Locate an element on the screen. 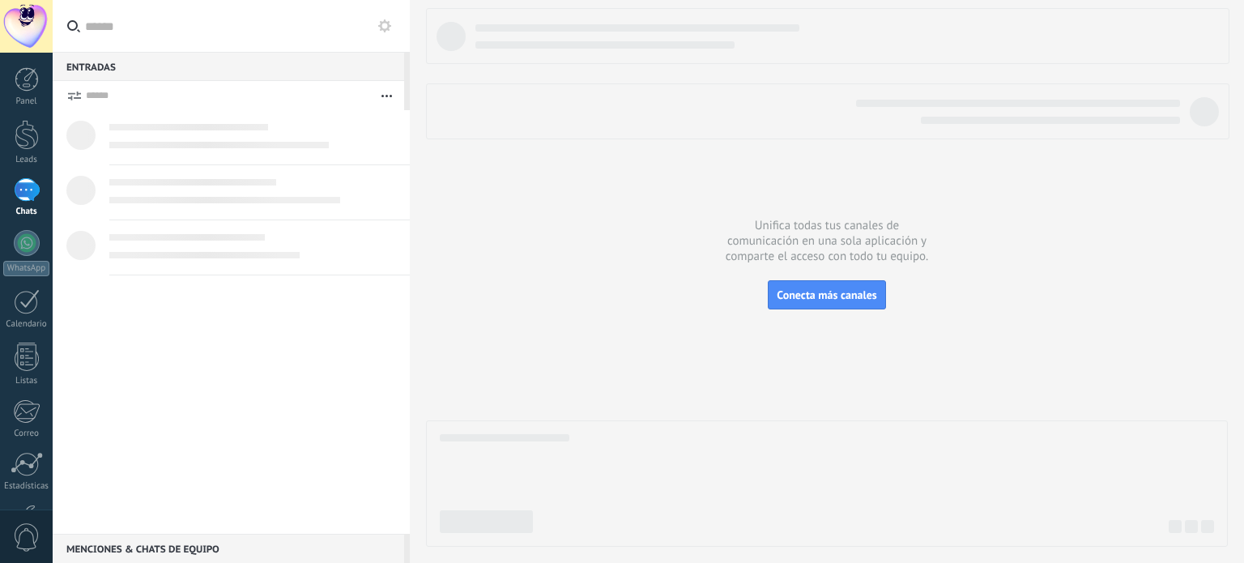 The height and width of the screenshot is (563, 1244). div: Correo is located at coordinates (27, 433).